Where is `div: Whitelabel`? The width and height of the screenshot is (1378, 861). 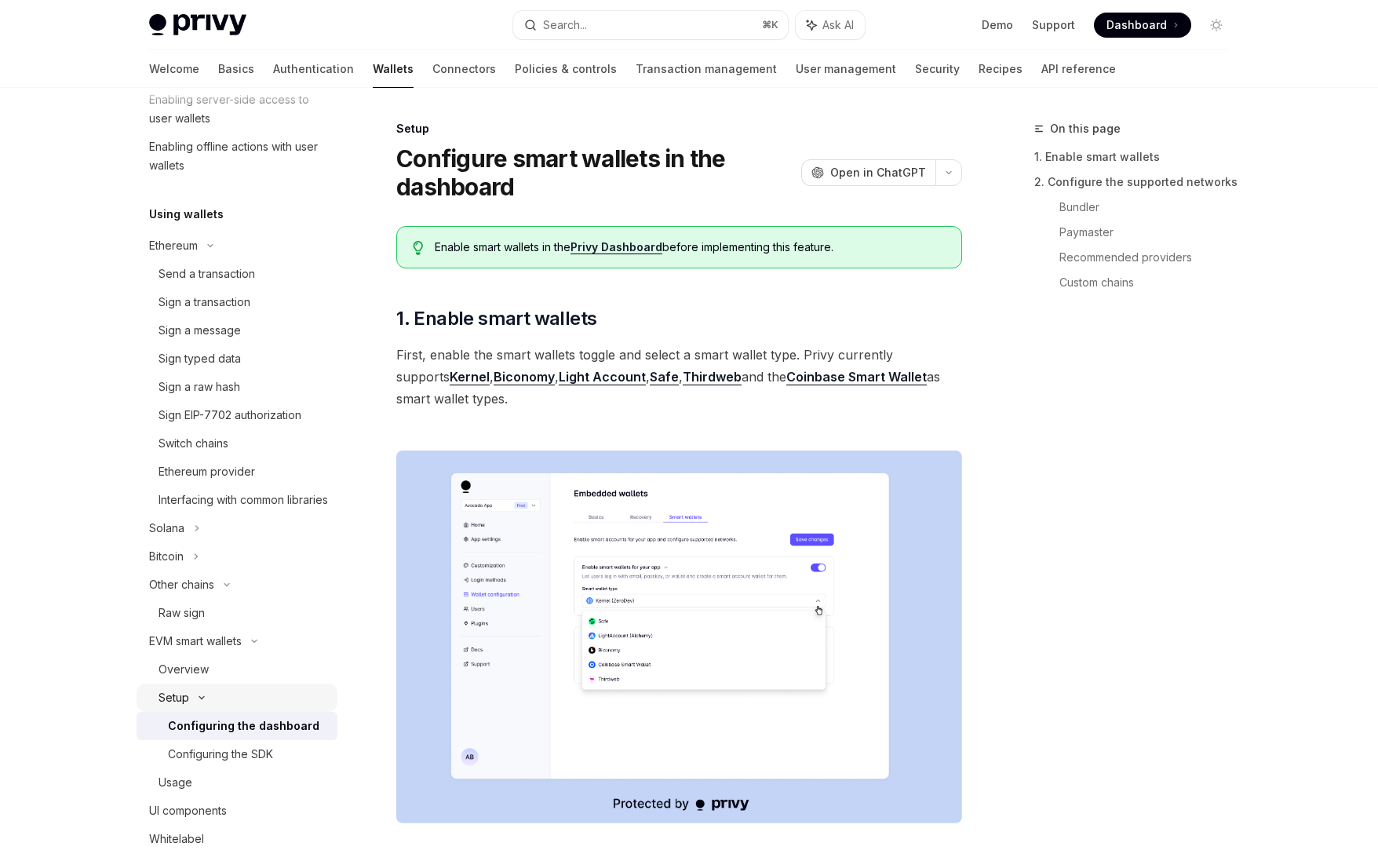 div: Whitelabel is located at coordinates (177, 839).